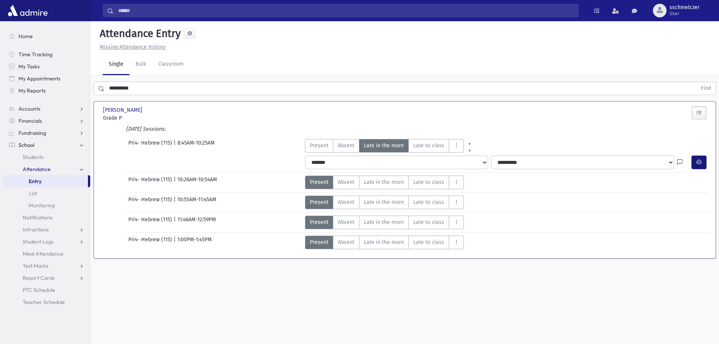 The image size is (719, 344). What do you see at coordinates (46, 290) in the screenshot?
I see `a: PTC Schedule` at bounding box center [46, 290].